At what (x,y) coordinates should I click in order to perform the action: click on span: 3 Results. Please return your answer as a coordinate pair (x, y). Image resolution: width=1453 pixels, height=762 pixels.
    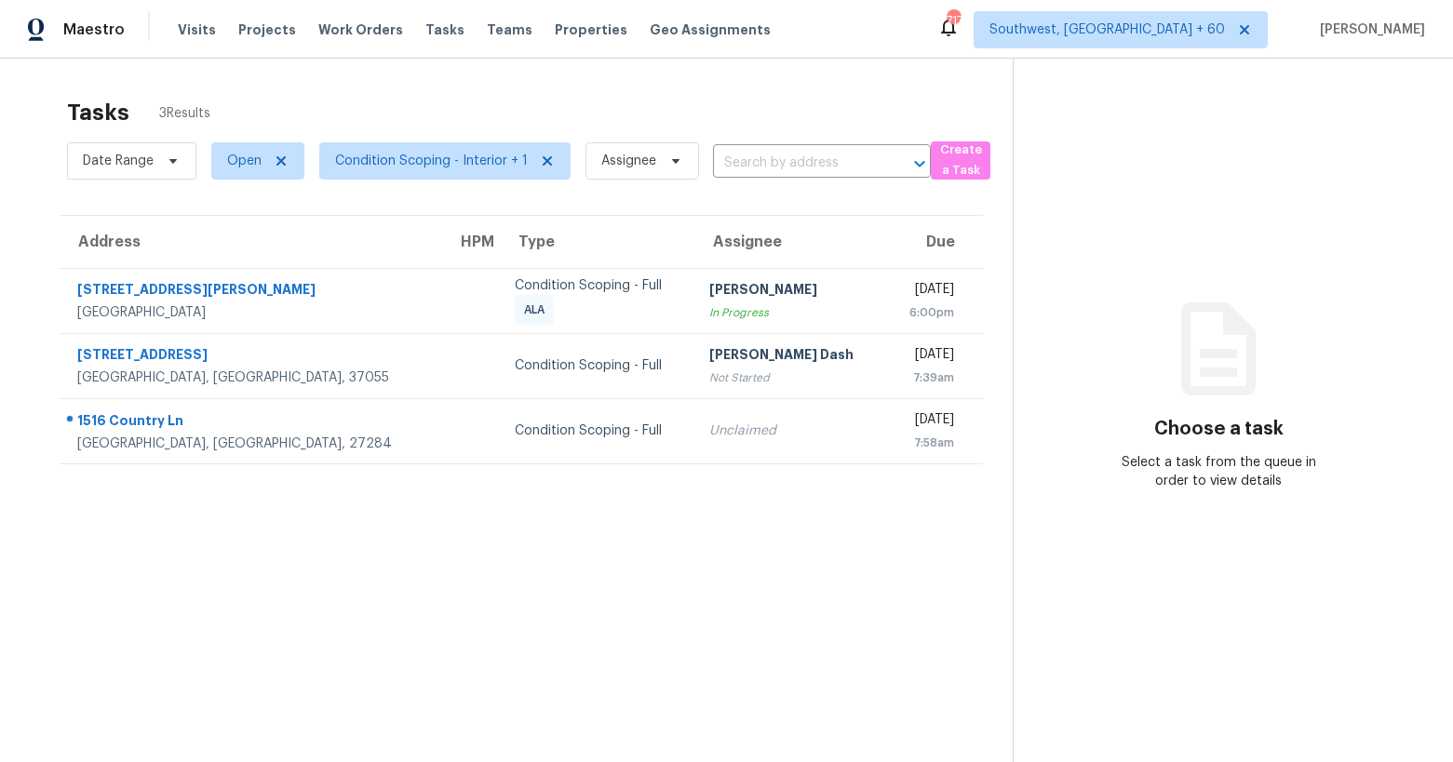
    Looking at the image, I should click on (184, 114).